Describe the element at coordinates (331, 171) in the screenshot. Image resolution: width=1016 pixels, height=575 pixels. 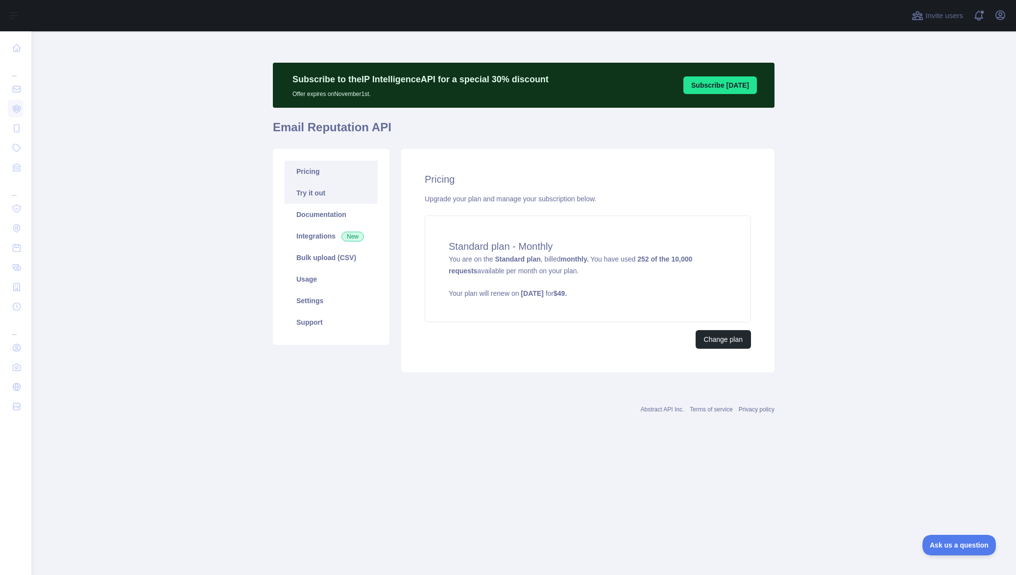
I see `a: Pricing` at that location.